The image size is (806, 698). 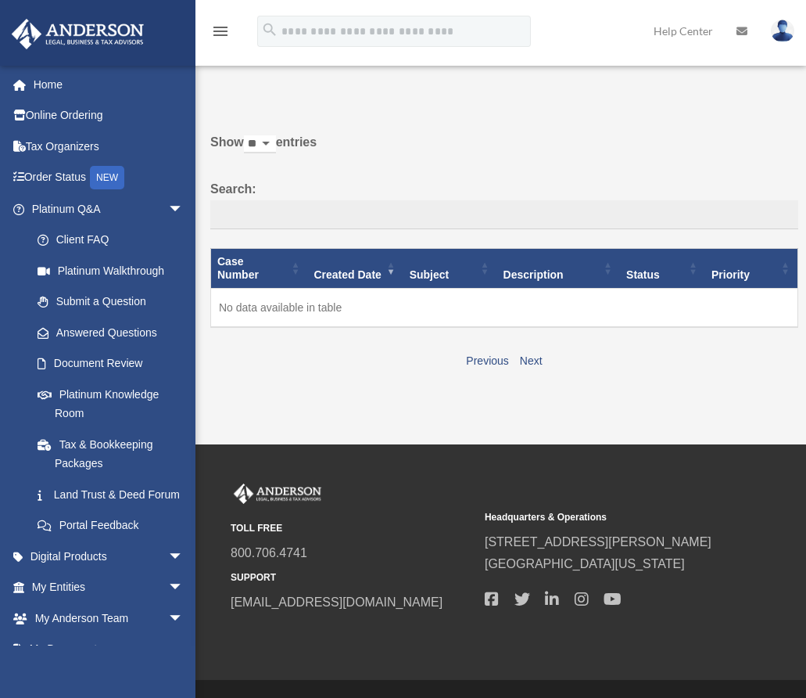 What do you see at coordinates (109, 556) in the screenshot?
I see `a: Digital Productsarrow_drop_down` at bounding box center [109, 556].